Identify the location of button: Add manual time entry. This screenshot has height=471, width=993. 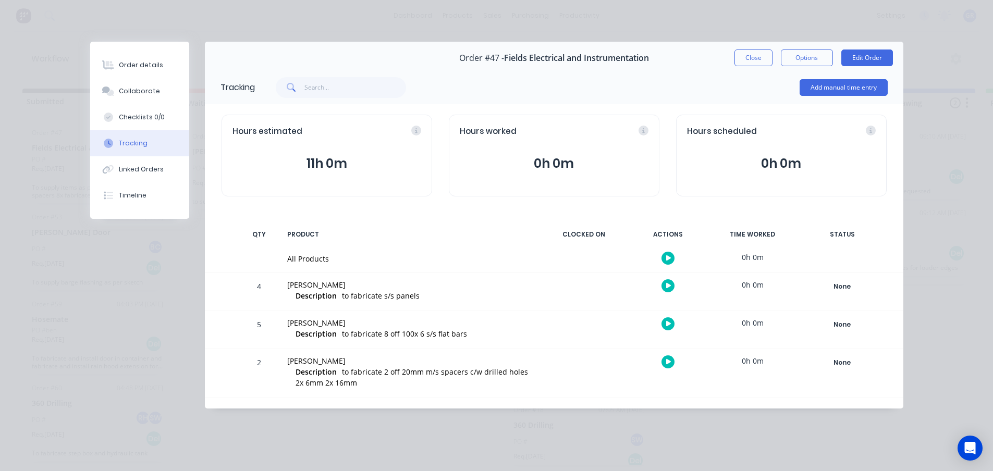
(844, 88).